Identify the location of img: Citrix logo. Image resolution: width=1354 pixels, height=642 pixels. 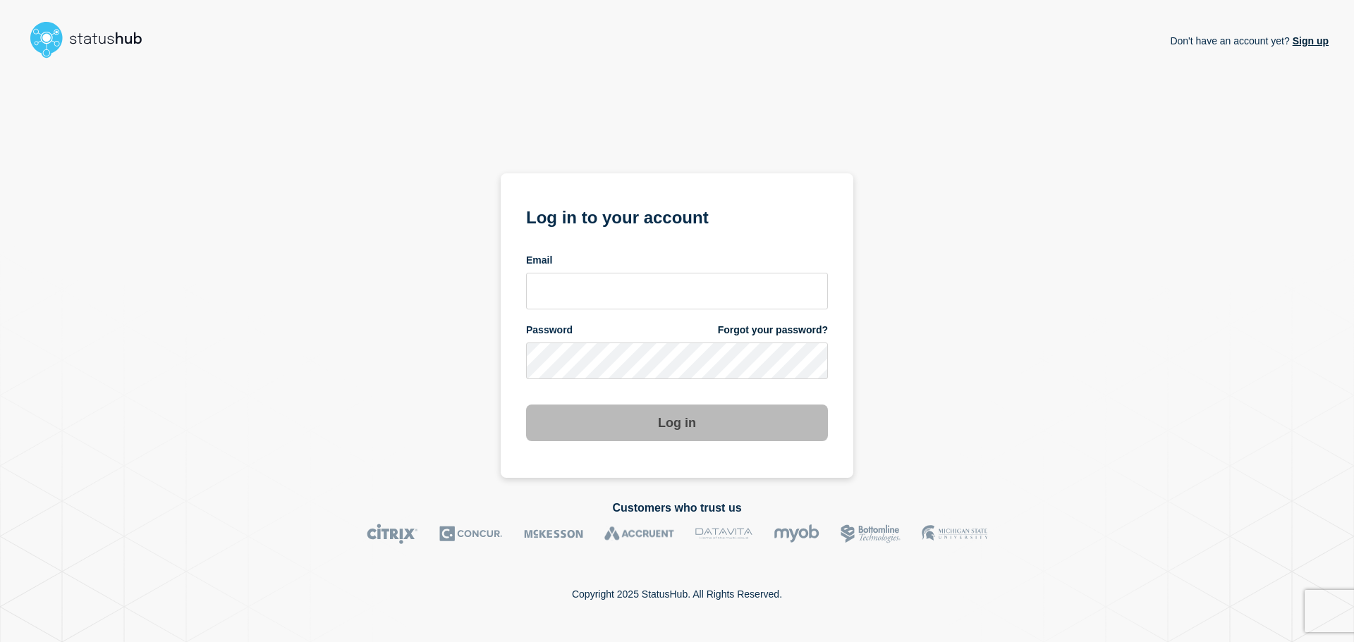
(392, 534).